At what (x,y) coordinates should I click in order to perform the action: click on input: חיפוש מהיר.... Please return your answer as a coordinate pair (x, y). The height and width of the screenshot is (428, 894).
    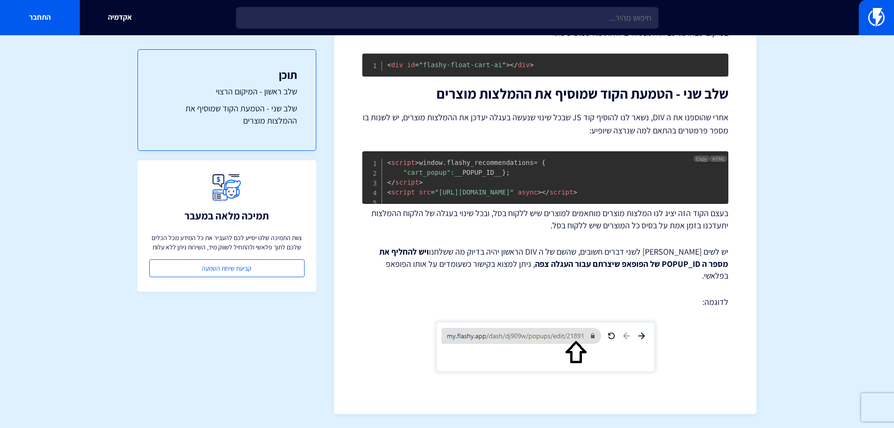
    Looking at the image, I should click on (447, 18).